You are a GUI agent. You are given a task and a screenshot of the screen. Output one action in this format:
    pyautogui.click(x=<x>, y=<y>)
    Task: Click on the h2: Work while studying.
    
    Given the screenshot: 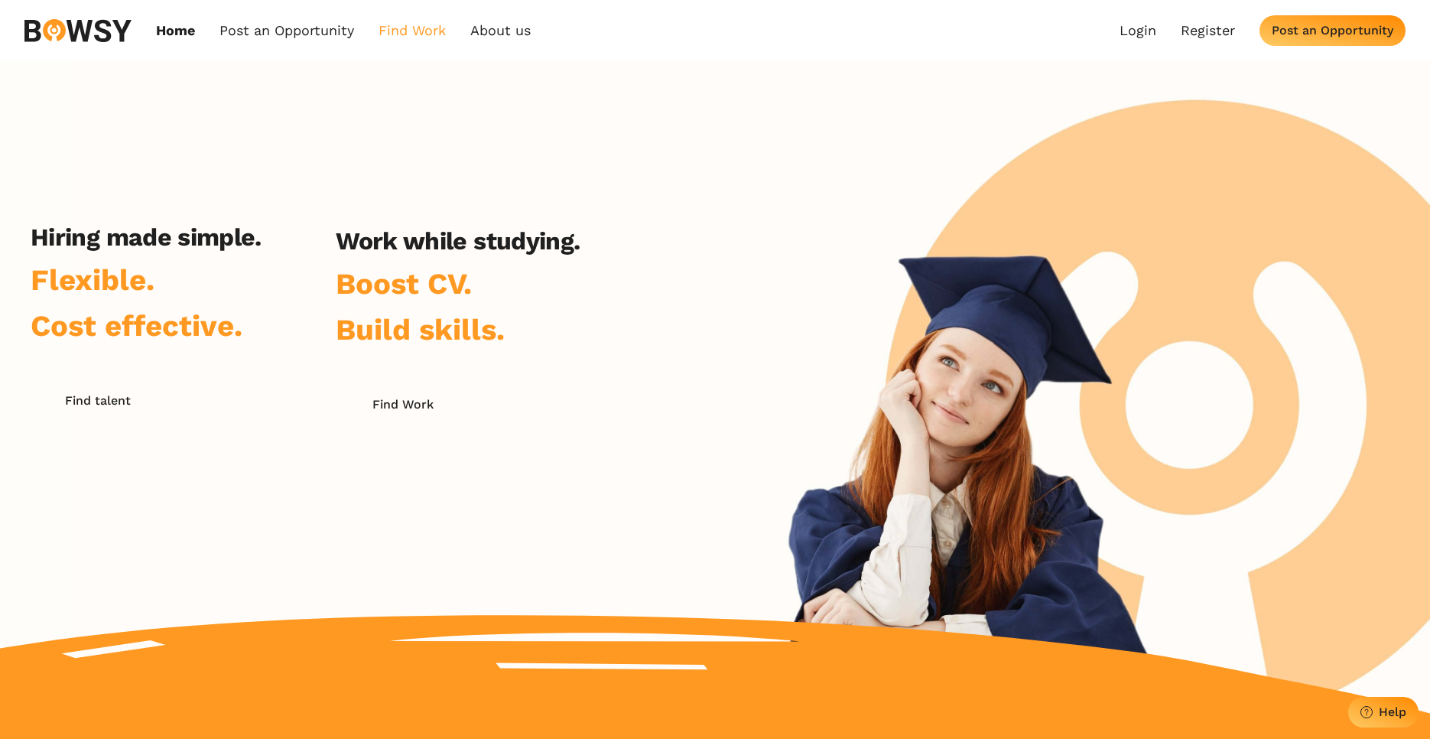 What is the action you would take?
    pyautogui.click(x=457, y=241)
    